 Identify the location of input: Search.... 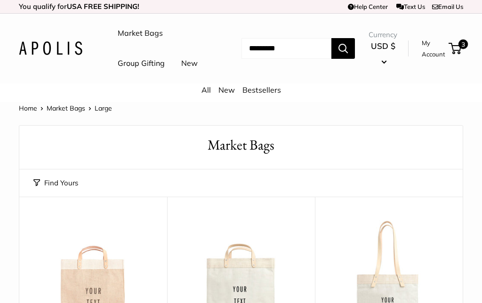
(286, 48).